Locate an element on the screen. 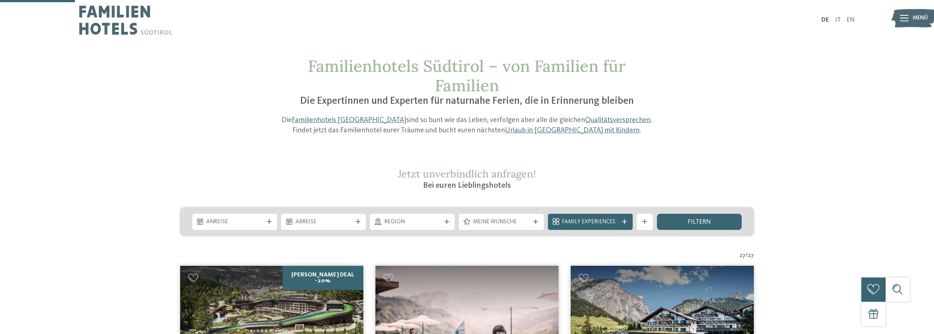 The height and width of the screenshot is (334, 934). span: Meine Wünsche is located at coordinates (502, 223).